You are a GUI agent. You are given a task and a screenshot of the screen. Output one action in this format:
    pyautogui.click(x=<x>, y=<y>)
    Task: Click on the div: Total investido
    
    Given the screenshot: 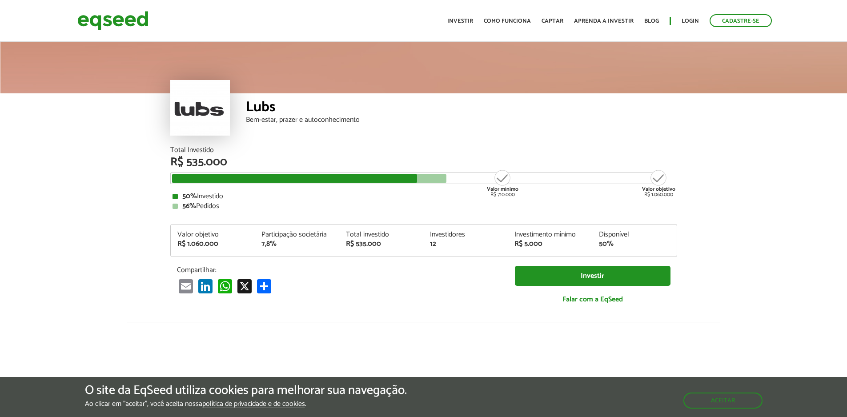 What is the action you would take?
    pyautogui.click(x=381, y=235)
    